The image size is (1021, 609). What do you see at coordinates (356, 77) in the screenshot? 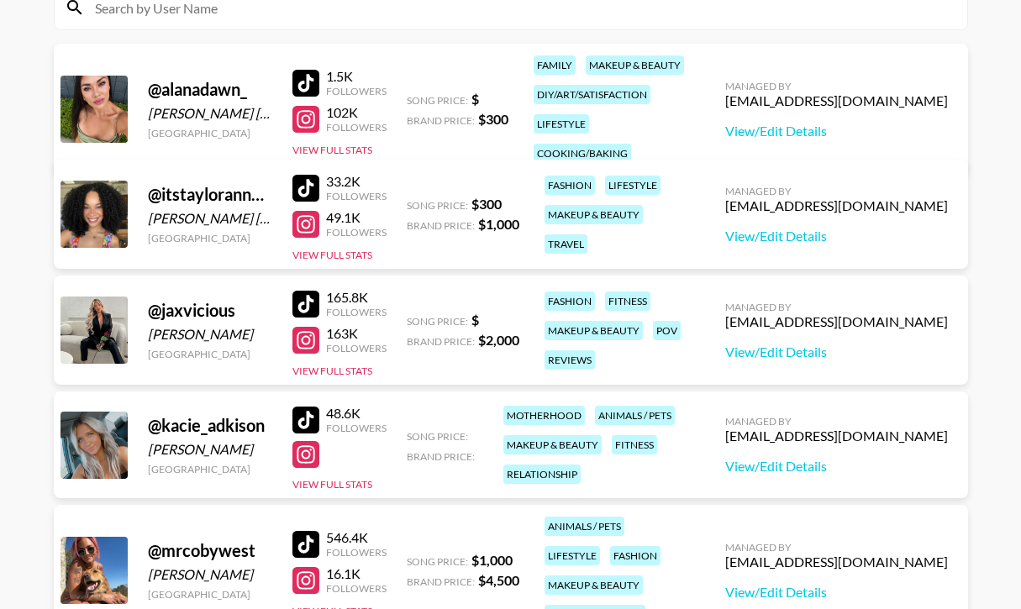
I see `div: 1.5K` at bounding box center [356, 77].